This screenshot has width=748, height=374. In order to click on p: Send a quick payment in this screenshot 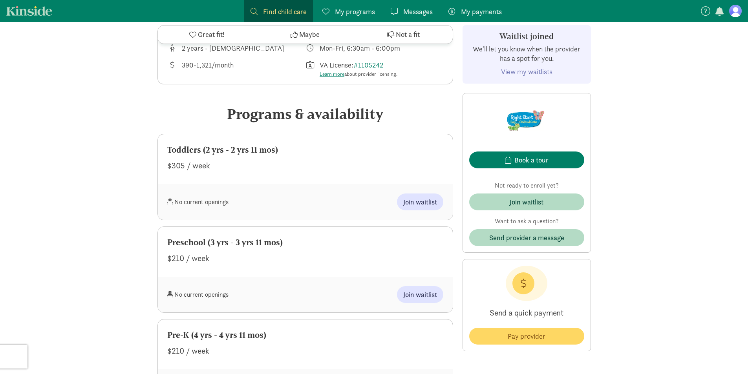, I will do `click(526, 313)`.